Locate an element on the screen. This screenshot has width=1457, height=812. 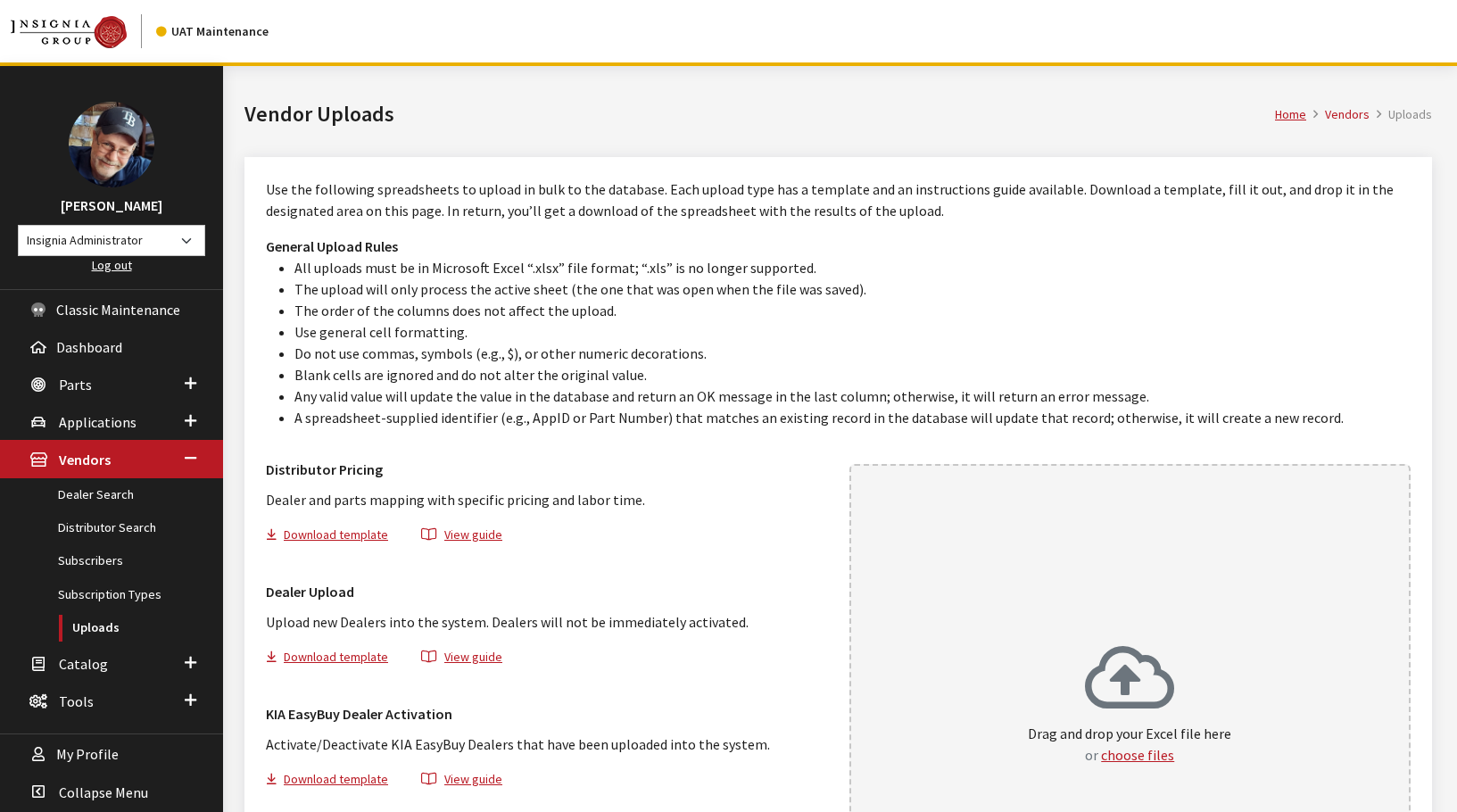
span: or is located at coordinates (1092, 755).